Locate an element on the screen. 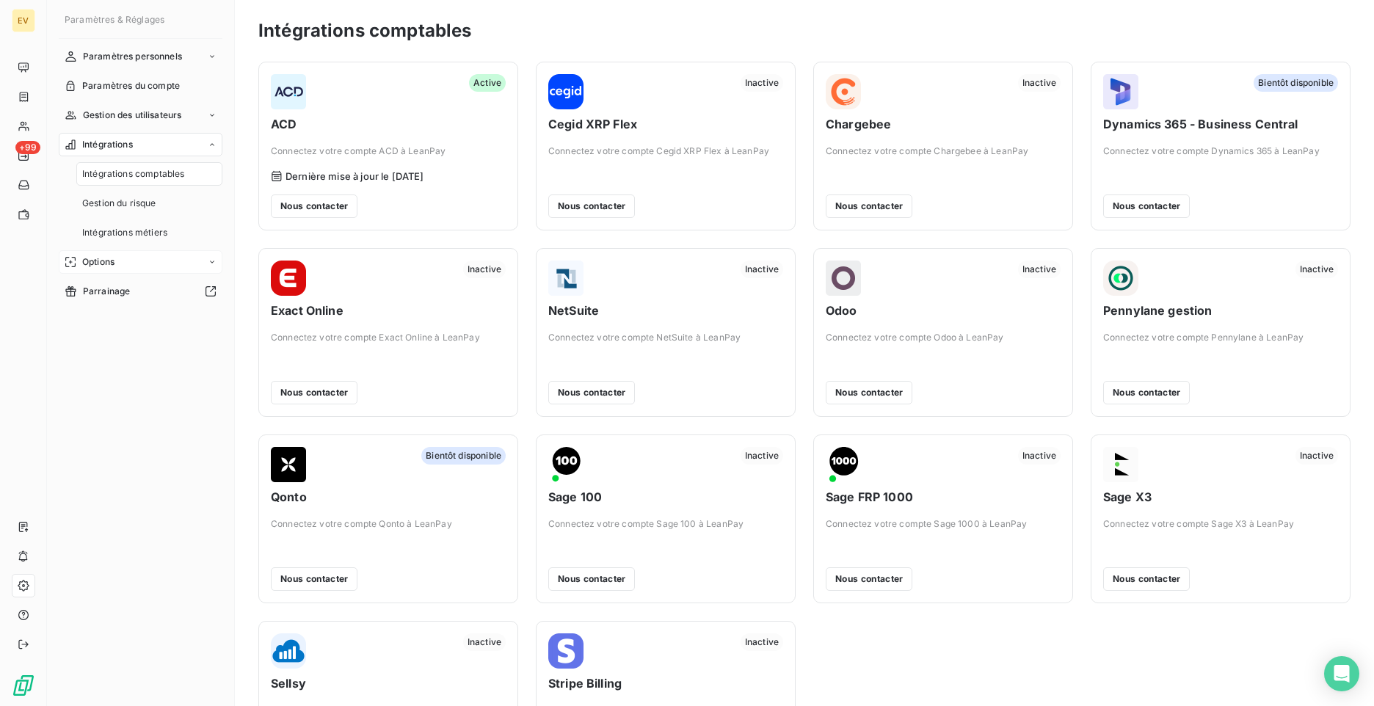 The width and height of the screenshot is (1374, 706). span: Connectez votre compte Pennylane à LeanPay is located at coordinates (1220, 338).